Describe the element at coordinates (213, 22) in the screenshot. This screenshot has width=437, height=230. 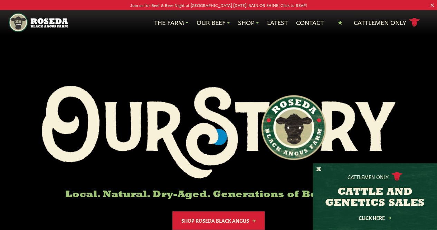
I see `a: Our Beef` at that location.